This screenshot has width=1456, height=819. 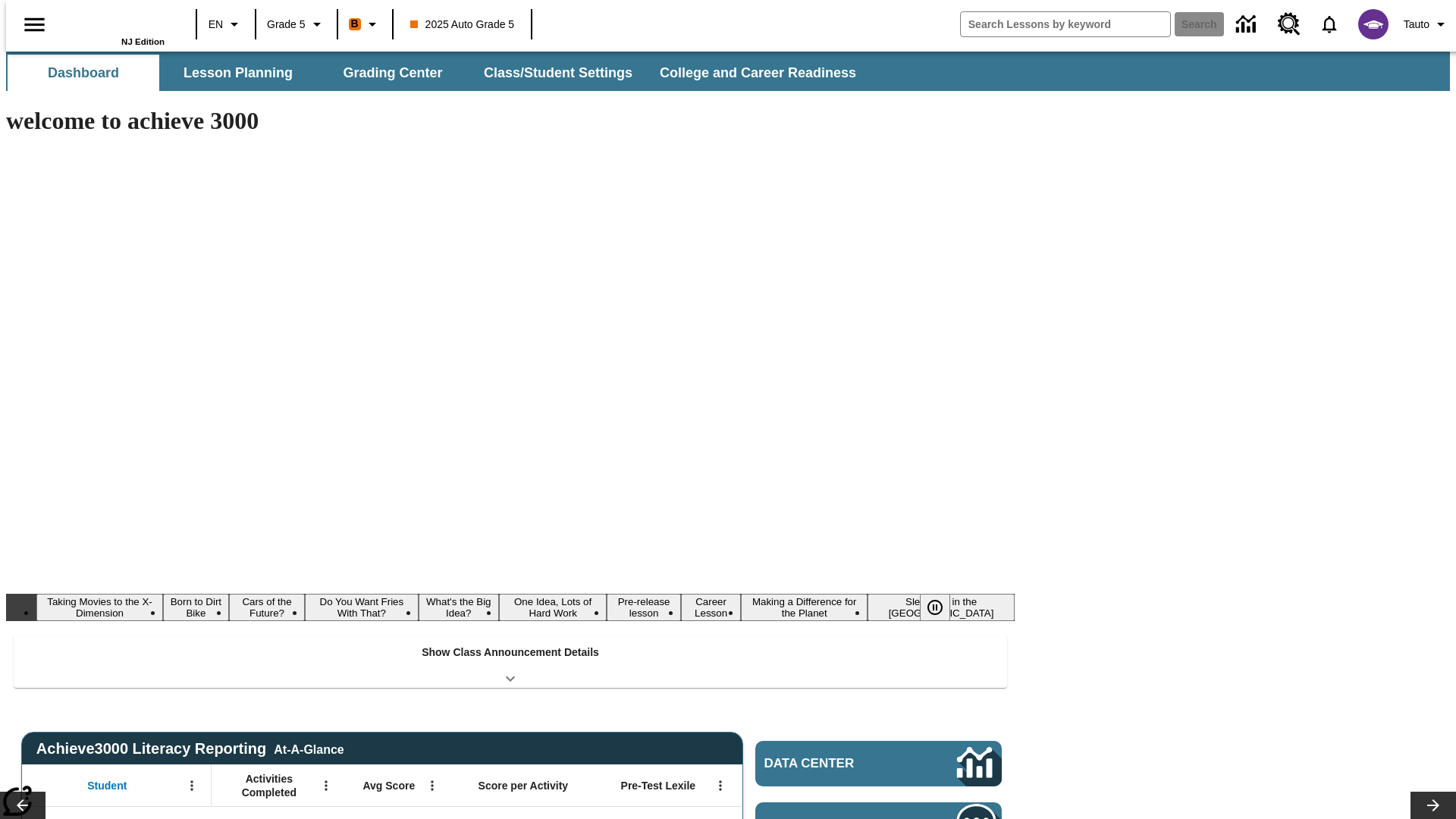 I want to click on a: Notifications, so click(x=1329, y=24).